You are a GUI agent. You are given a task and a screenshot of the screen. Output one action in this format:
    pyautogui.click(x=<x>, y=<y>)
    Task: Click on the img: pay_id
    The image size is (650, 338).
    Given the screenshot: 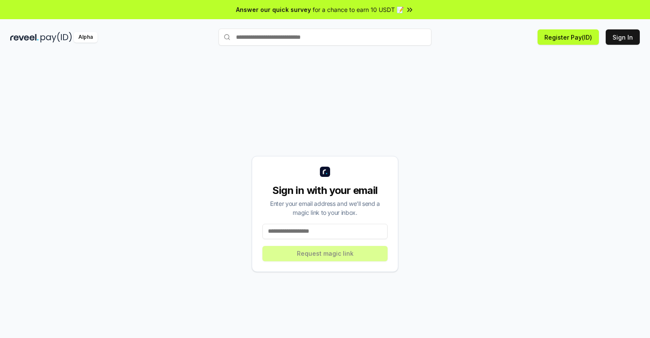 What is the action you would take?
    pyautogui.click(x=56, y=37)
    